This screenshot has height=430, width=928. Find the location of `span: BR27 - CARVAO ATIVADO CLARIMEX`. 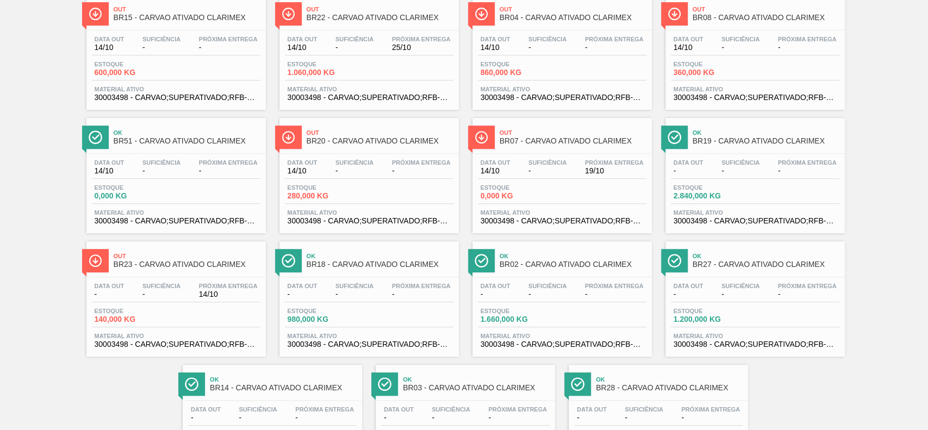

span: BR27 - CARVAO ATIVADO CLARIMEX is located at coordinates (766, 264).